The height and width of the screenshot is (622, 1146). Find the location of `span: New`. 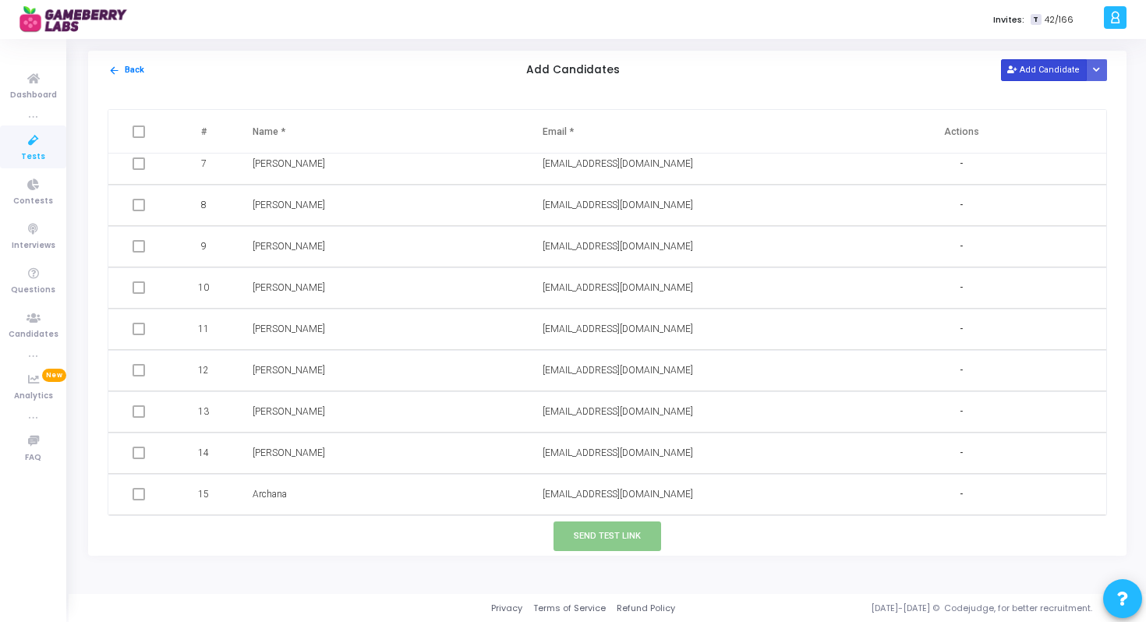

span: New is located at coordinates (54, 375).